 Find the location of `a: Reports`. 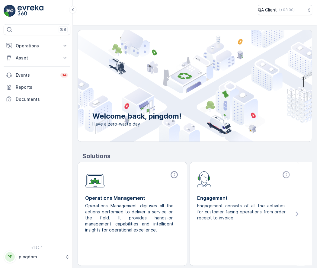

a: Reports is located at coordinates (37, 87).